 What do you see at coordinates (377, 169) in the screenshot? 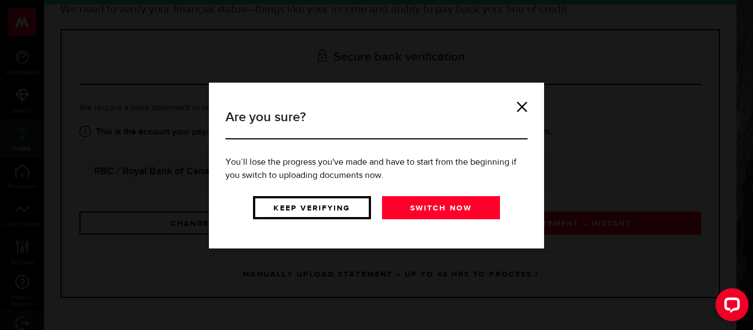
I see `p: You’ll lose the progress you've made and have to start from the beginning if you switch to upload...` at bounding box center [377, 169].